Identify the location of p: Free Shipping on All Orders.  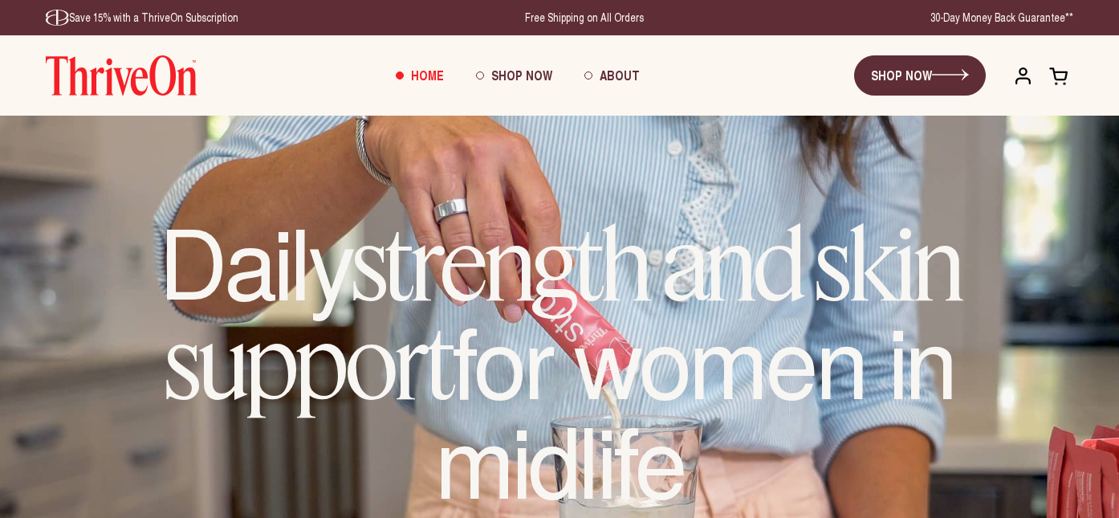
(584, 18).